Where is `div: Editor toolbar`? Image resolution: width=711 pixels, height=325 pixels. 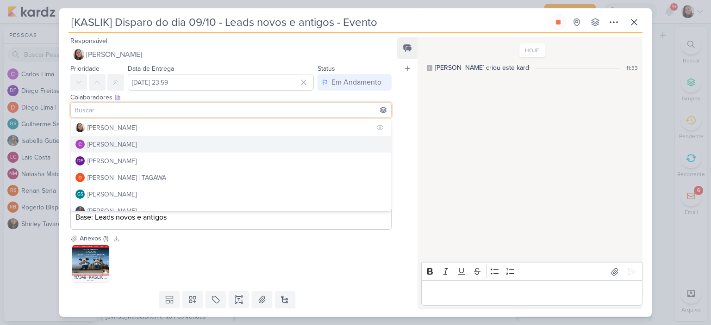
div: Editor toolbar is located at coordinates (532, 272).